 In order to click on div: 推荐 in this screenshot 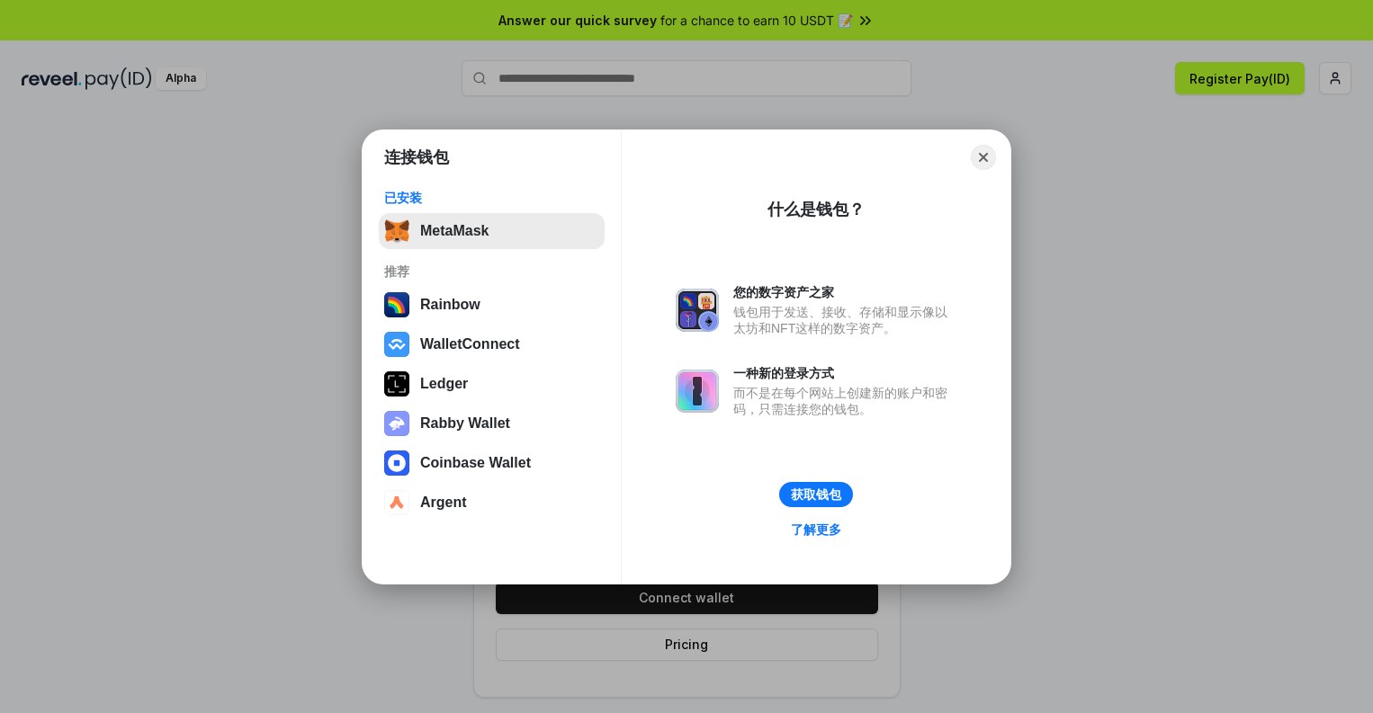, I will do `click(491, 272)`.